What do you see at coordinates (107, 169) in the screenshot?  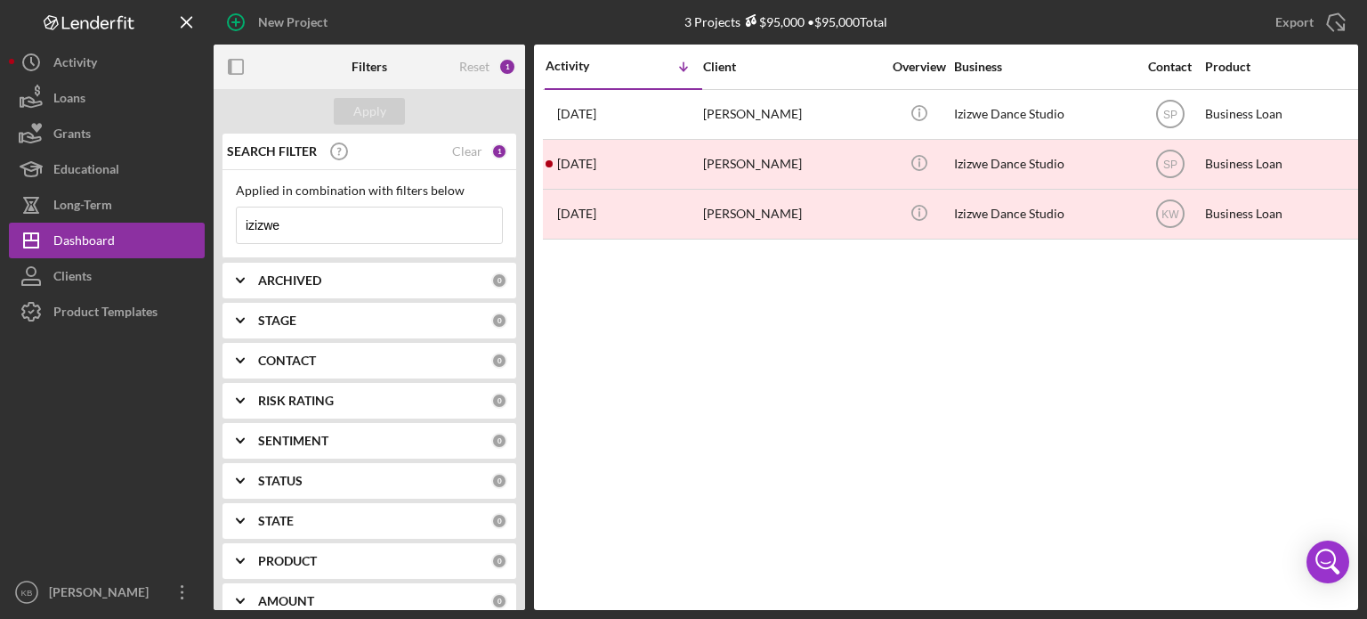 I see `a: Educational` at bounding box center [107, 169].